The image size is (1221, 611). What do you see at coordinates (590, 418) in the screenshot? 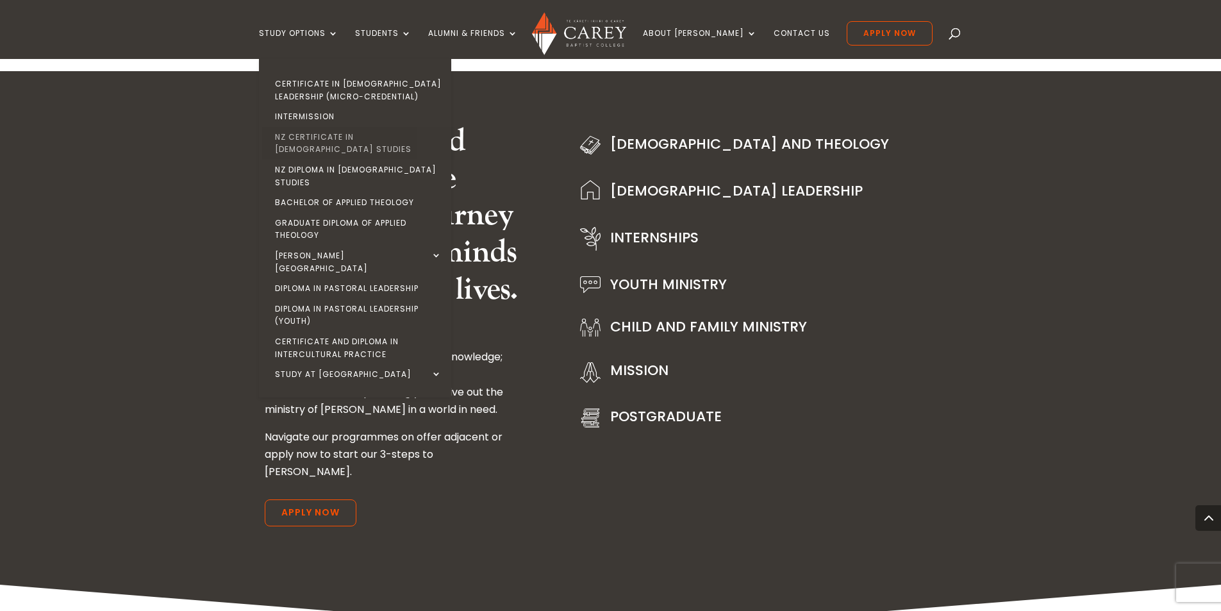
I see `a: Stack of books` at bounding box center [590, 418].